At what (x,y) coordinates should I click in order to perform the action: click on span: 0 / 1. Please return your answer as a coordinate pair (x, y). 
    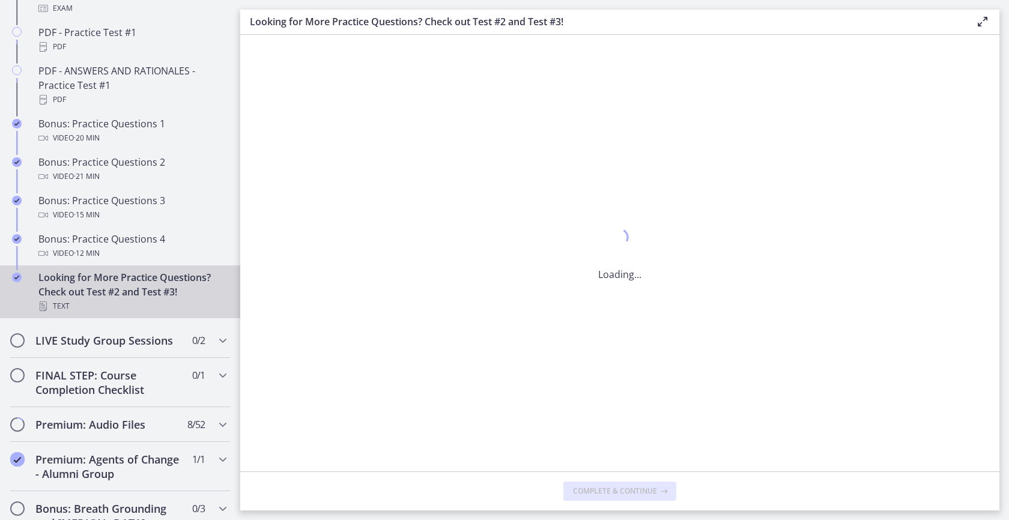
    Looking at the image, I should click on (198, 375).